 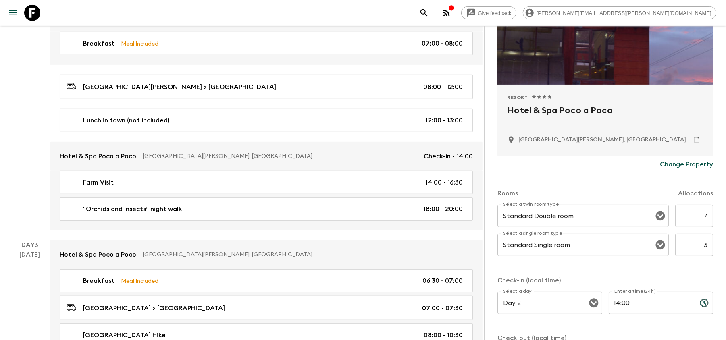 I want to click on a: Give feedback, so click(x=489, y=13).